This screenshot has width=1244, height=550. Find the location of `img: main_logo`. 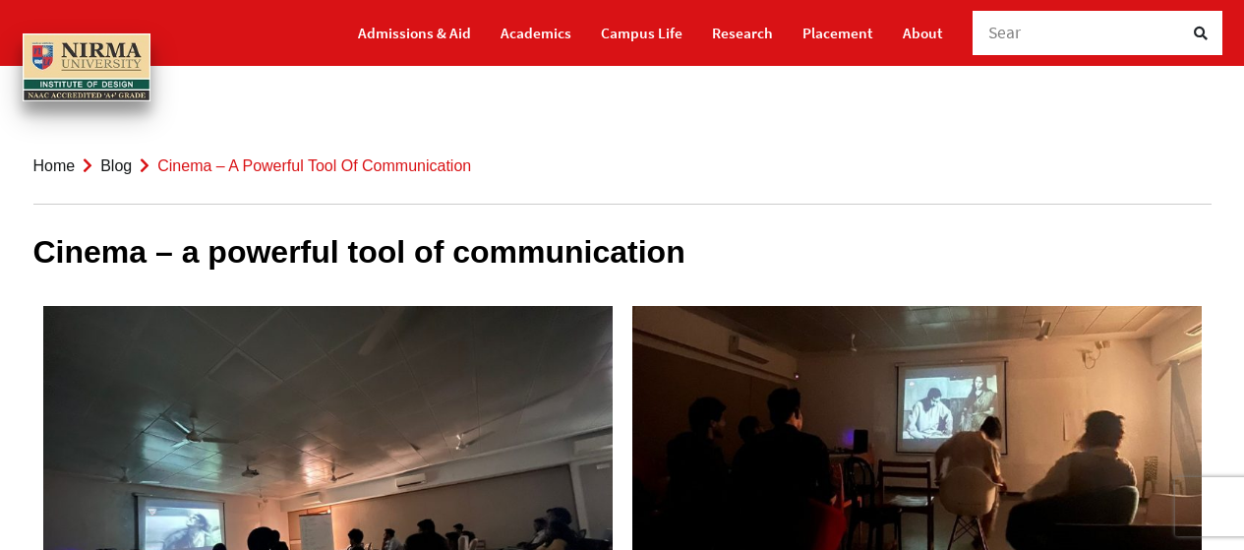

img: main_logo is located at coordinates (87, 67).